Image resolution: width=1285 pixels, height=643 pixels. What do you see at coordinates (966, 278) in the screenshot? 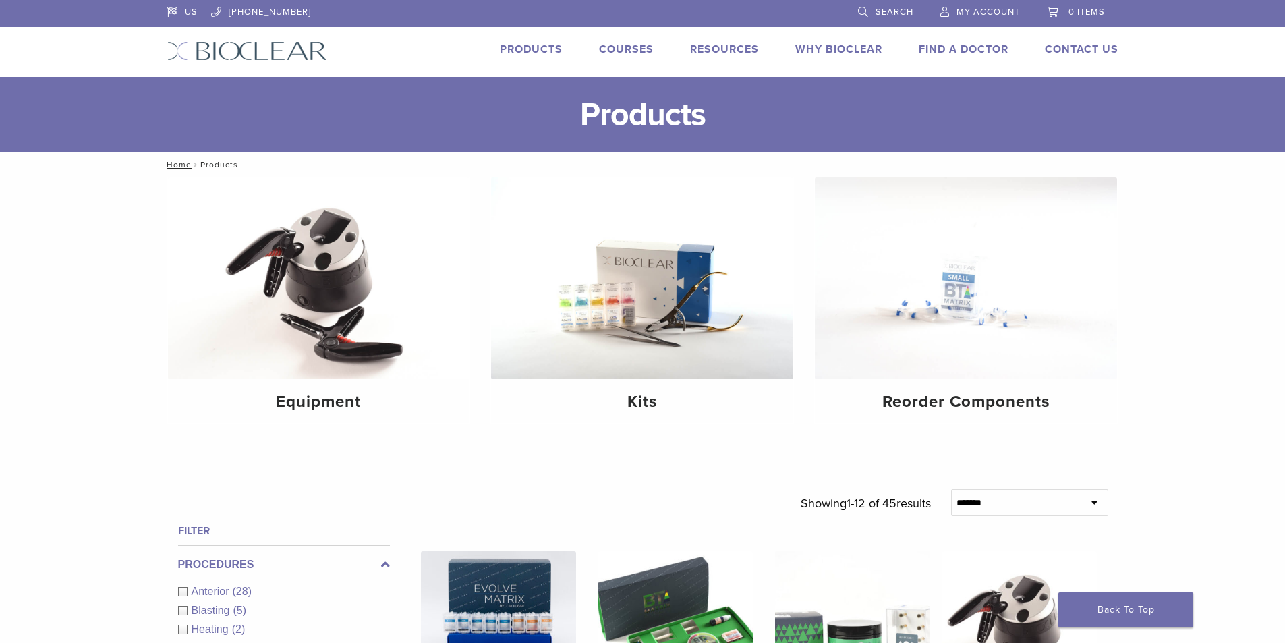
I see `img: Reorder Components` at bounding box center [966, 278].